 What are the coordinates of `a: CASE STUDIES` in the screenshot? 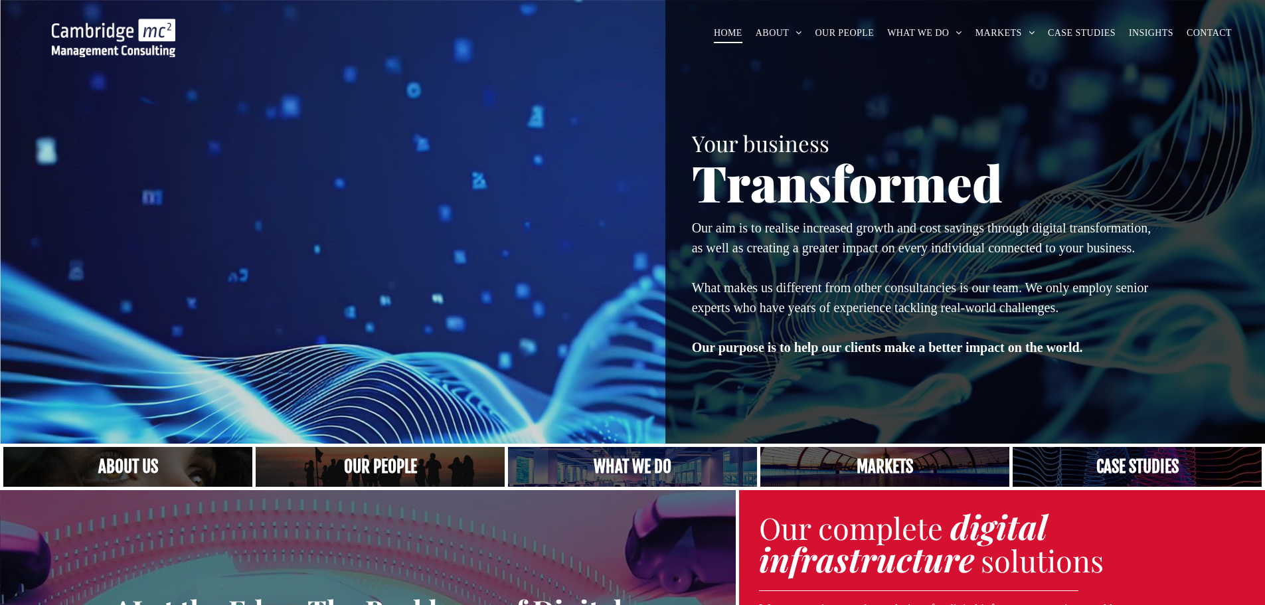 It's located at (1082, 33).